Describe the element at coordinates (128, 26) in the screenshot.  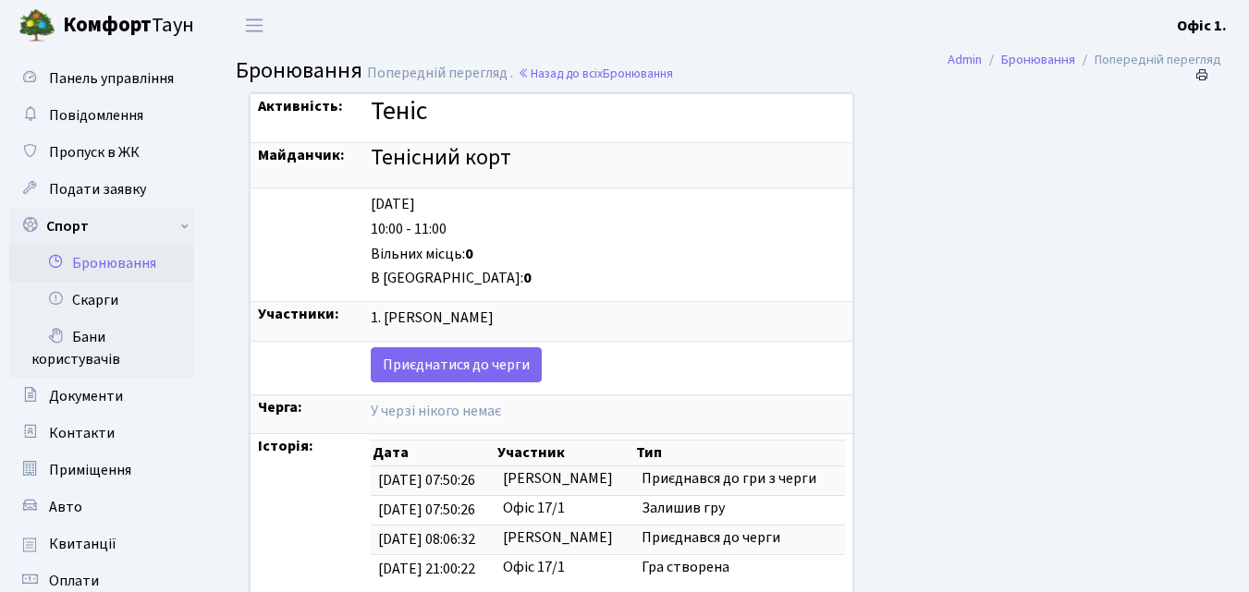
I see `span: Таун` at that location.